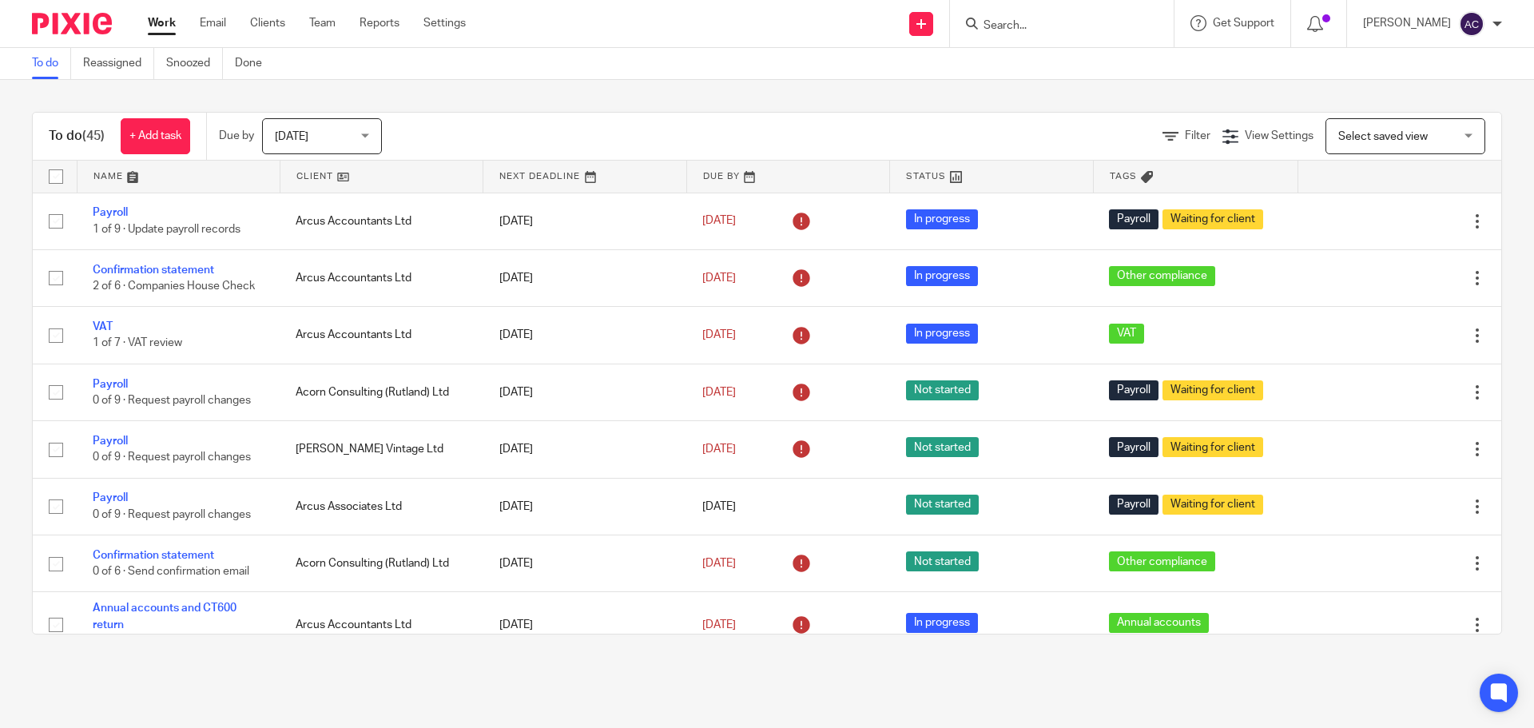  What do you see at coordinates (1159, 622) in the screenshot?
I see `span: Annual accounts` at bounding box center [1159, 622].